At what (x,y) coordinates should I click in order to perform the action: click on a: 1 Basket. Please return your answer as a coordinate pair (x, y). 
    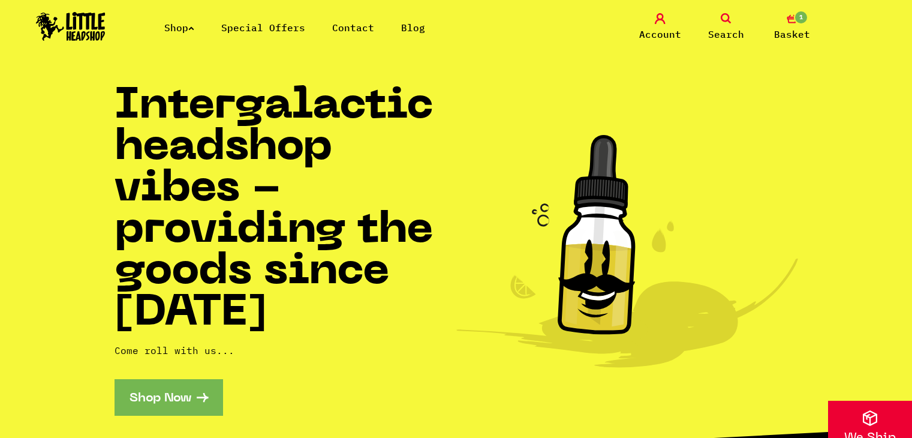
    Looking at the image, I should click on (792, 27).